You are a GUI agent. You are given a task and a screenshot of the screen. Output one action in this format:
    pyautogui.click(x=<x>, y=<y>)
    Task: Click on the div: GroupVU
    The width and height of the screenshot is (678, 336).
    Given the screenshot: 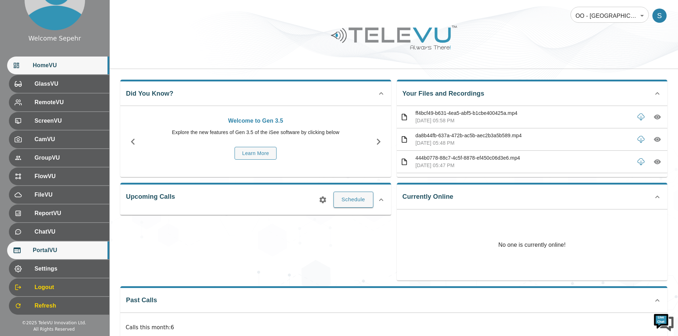 What is the action you would take?
    pyautogui.click(x=59, y=158)
    